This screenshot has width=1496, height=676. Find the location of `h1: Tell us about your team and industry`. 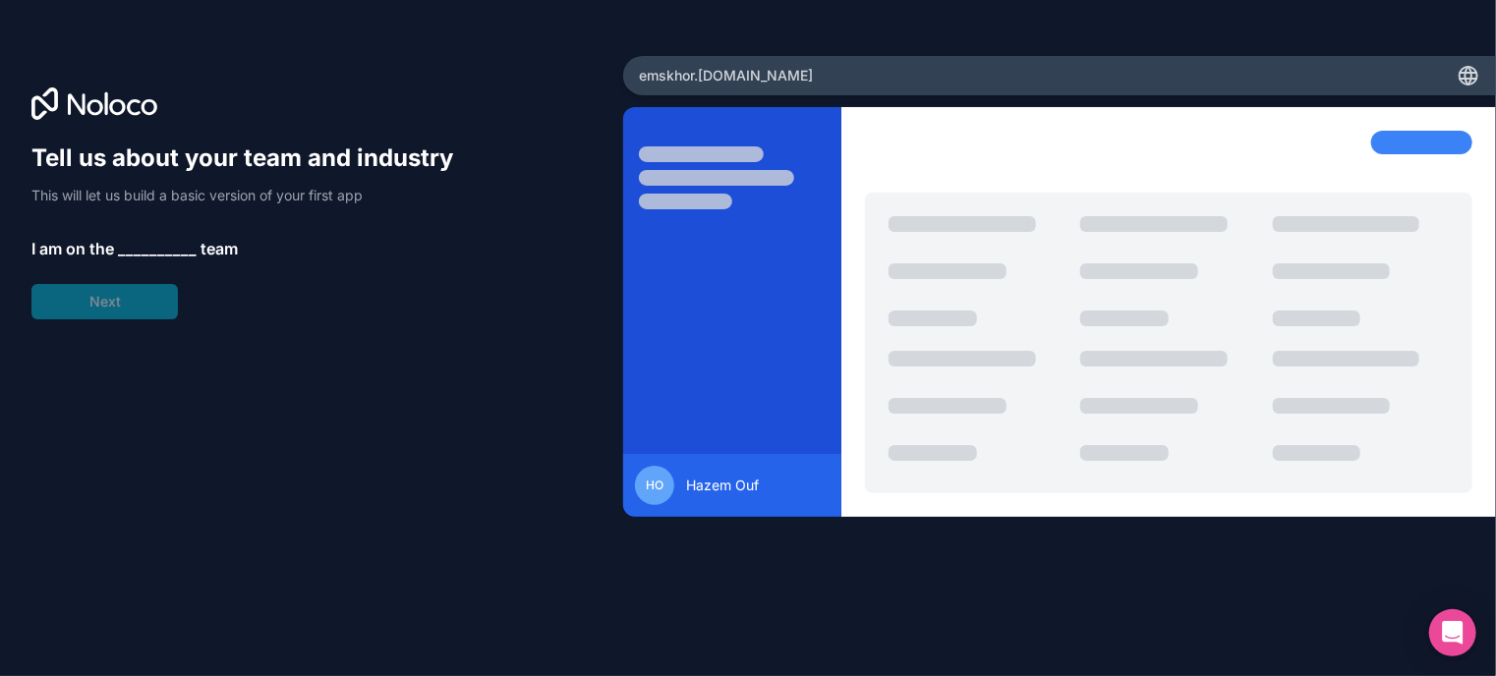

h1: Tell us about your team and industry is located at coordinates (252, 158).